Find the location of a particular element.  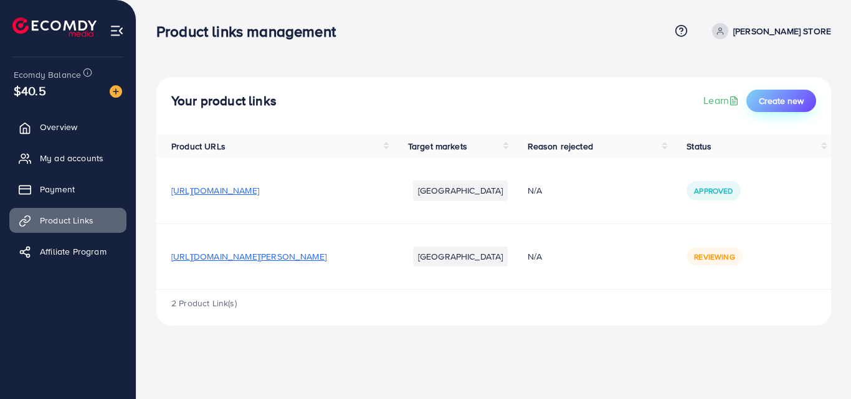

span: My ad accounts is located at coordinates (72, 158).